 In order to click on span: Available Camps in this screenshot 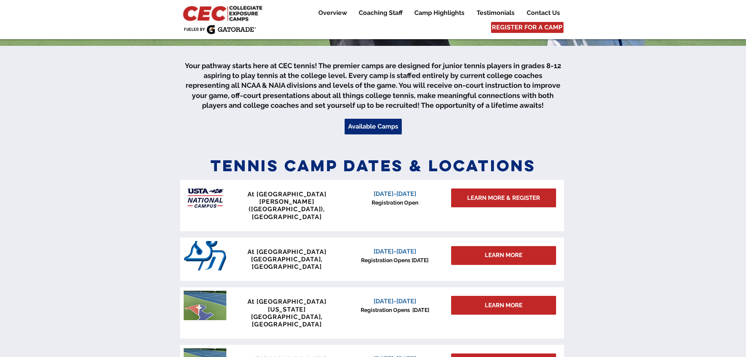, I will do `click(373, 126)`.